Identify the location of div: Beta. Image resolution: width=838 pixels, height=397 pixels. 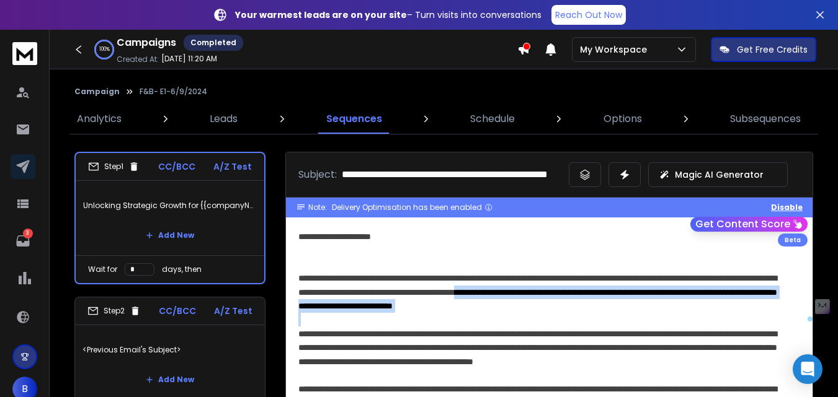
(792, 240).